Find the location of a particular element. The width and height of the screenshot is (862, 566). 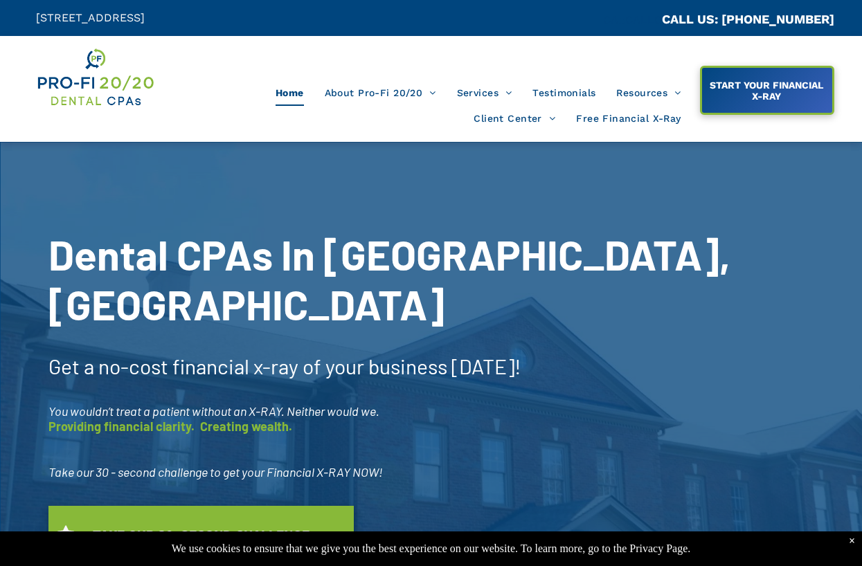

span: Providing financial clarity. Creating wealth. is located at coordinates (170, 426).